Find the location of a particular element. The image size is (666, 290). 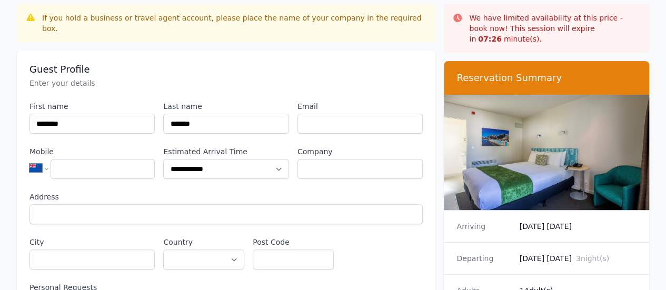

strong: 07 : 26 is located at coordinates (490, 39).